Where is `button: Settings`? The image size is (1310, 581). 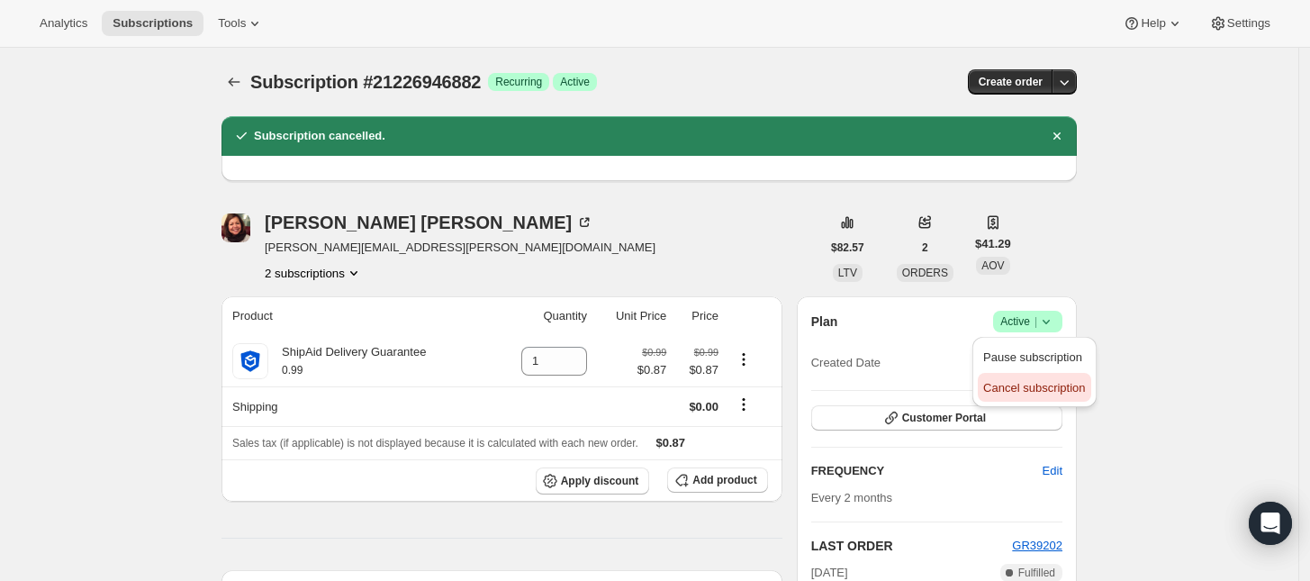 button: Settings is located at coordinates (1240, 23).